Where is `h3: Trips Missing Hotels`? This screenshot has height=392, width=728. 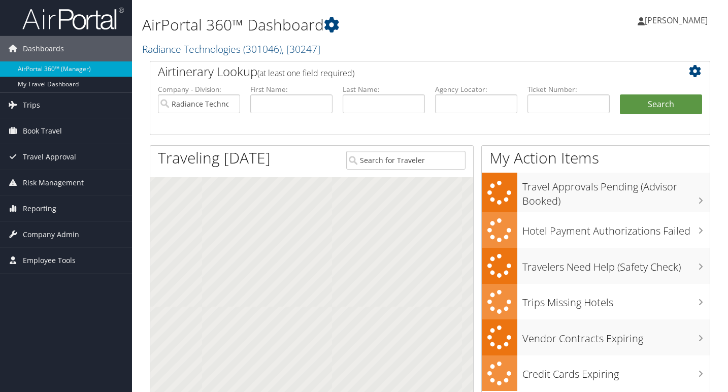 h3: Trips Missing Hotels is located at coordinates (616, 300).